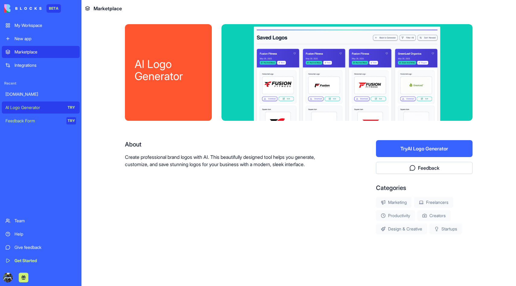  I want to click on a: Marketplace, so click(41, 52).